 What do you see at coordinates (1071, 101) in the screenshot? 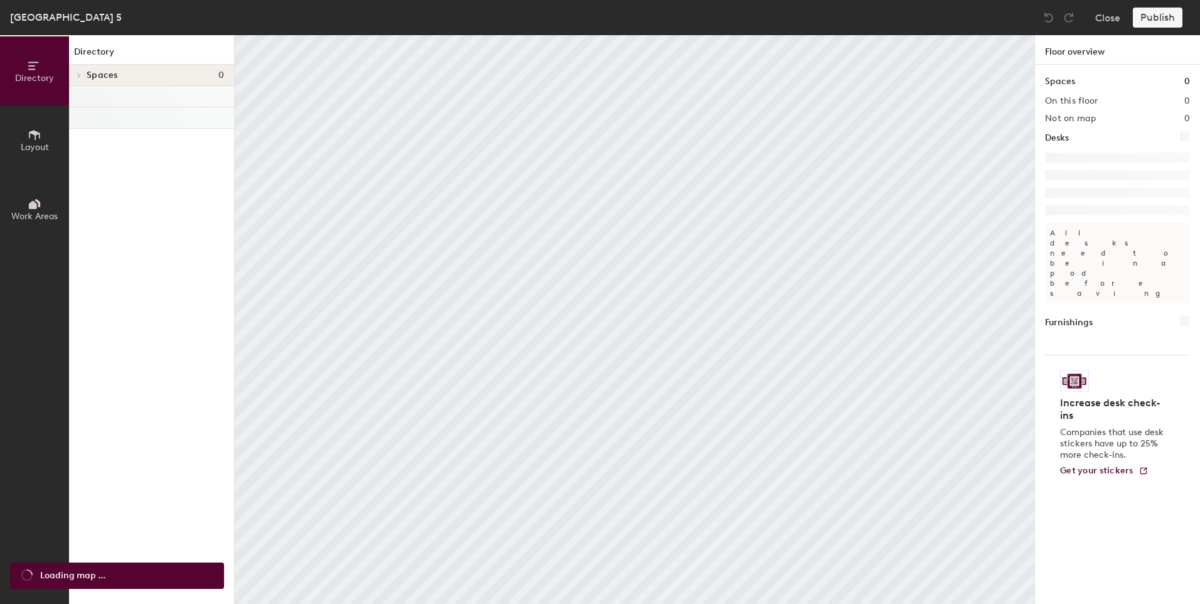
I see `h2: On this floor` at bounding box center [1071, 101].